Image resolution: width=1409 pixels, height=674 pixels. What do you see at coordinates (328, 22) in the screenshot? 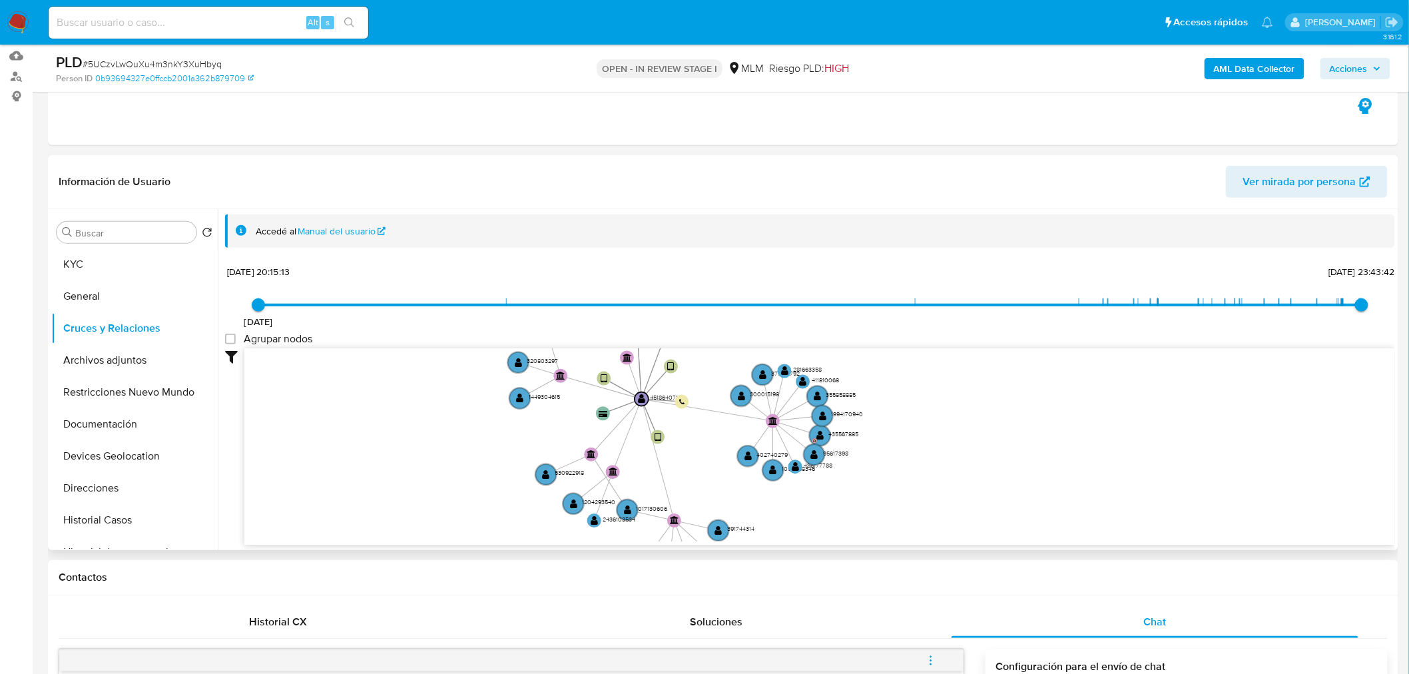
I see `span: s` at bounding box center [328, 22].